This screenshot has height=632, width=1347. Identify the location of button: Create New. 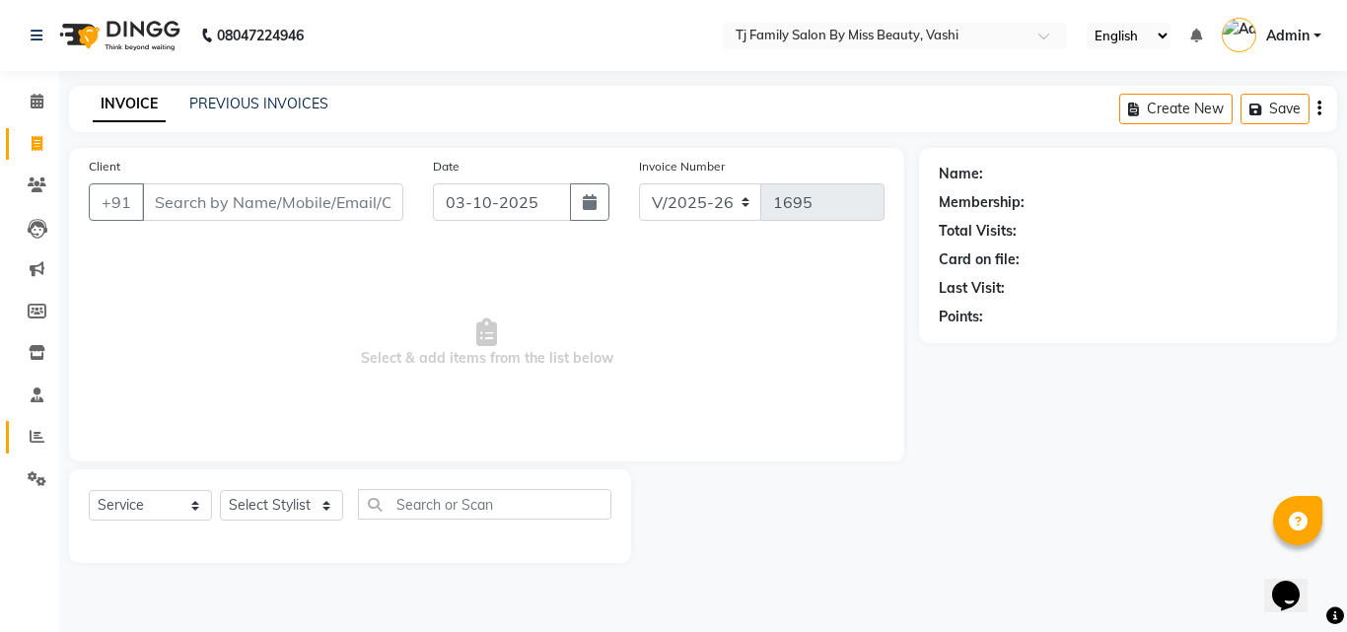
(1176, 109).